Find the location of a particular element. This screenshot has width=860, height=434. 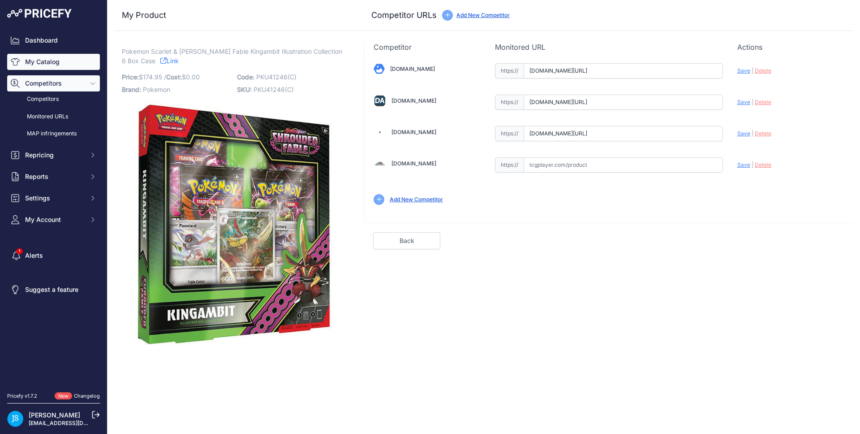

a: My Catalog is located at coordinates (53, 62).